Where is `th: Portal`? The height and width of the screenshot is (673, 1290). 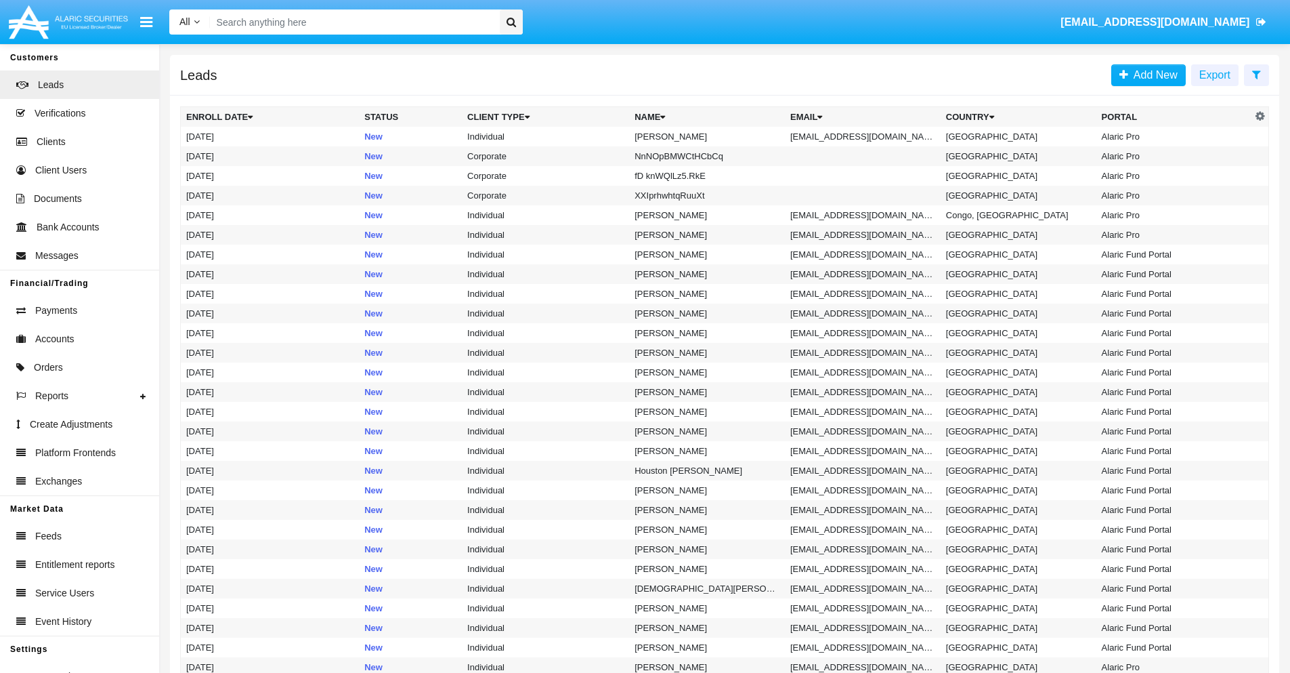
th: Portal is located at coordinates (1175, 117).